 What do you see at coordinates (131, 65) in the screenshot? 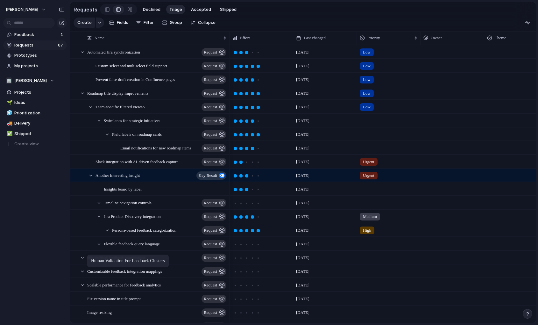
I see `span: Custom select and multiselect field support` at bounding box center [131, 65].